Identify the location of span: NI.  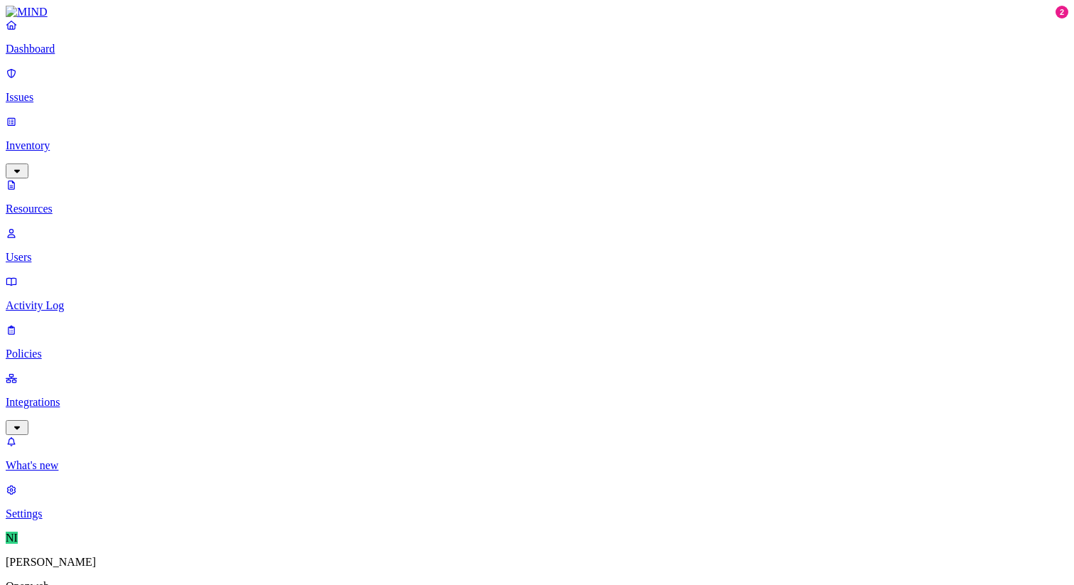
(11, 537).